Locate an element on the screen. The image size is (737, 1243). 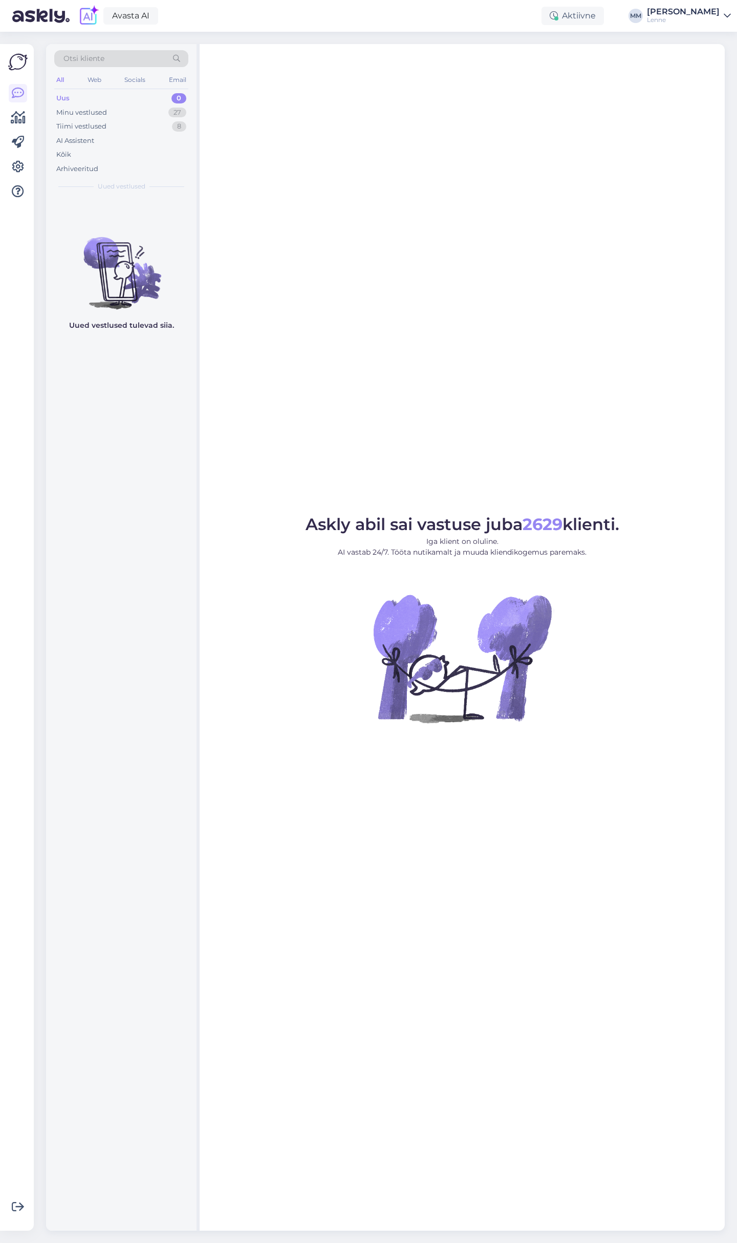
div: Web is located at coordinates (94, 80).